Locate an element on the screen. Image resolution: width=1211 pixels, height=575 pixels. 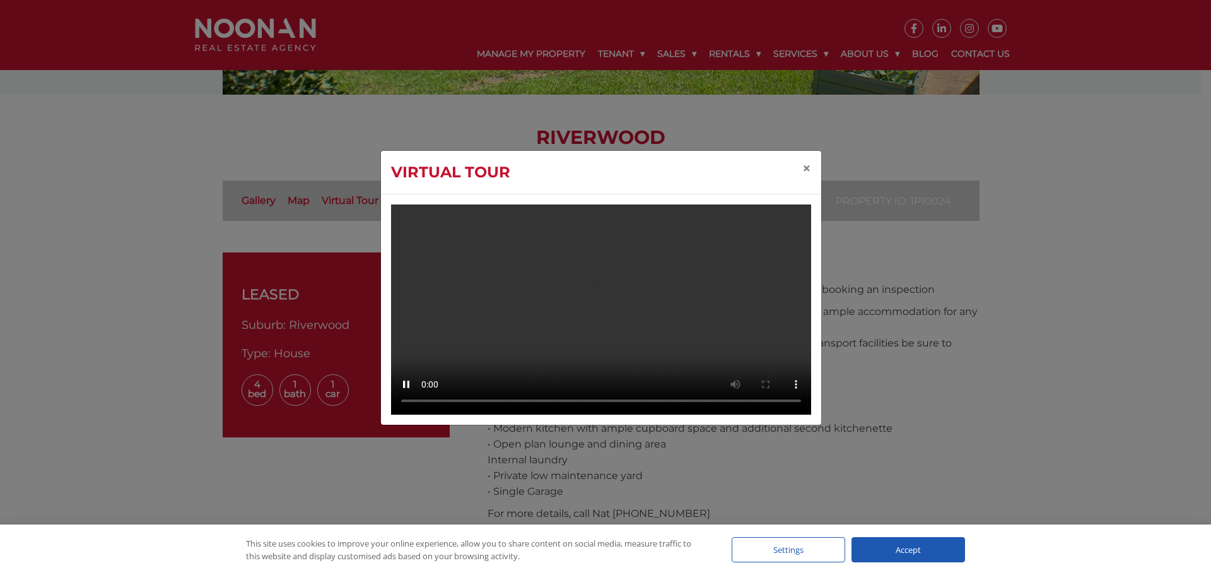
video: Your browser does not support the video tag. is located at coordinates (601, 309).